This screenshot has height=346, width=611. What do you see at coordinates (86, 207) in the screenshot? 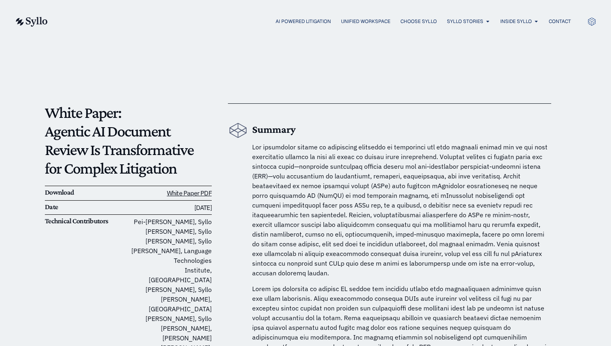
I see `h6: Date` at bounding box center [86, 207].